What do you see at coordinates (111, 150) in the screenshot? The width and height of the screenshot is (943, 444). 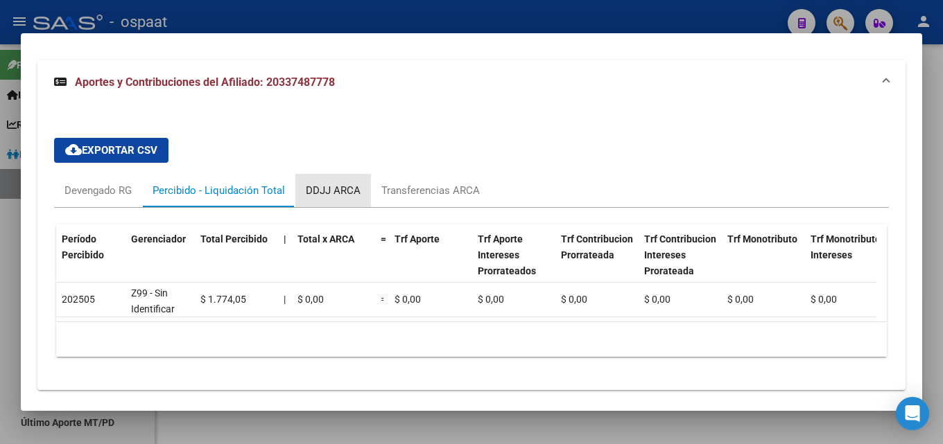 I see `span: Exportar CSV` at bounding box center [111, 150].